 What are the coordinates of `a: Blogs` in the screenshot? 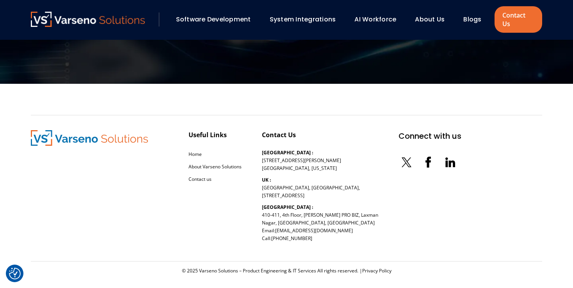 It's located at (472, 19).